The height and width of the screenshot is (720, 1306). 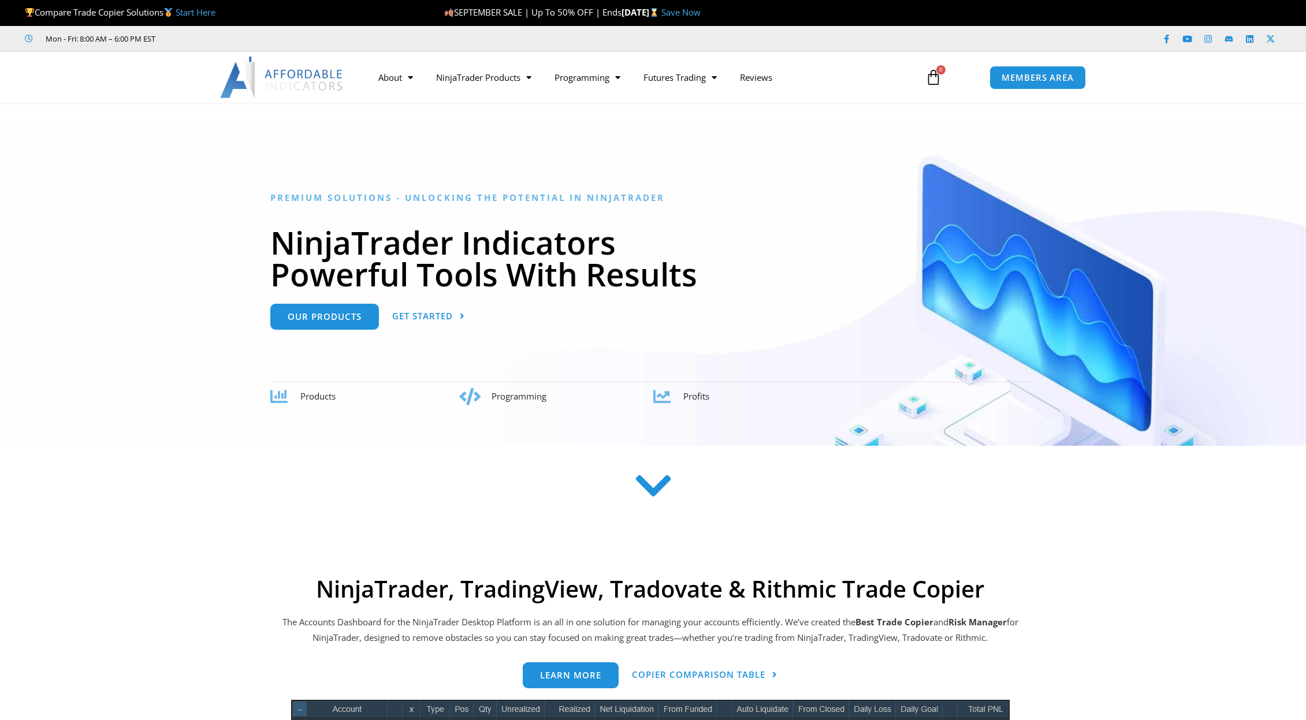 What do you see at coordinates (681, 12) in the screenshot?
I see `a: Save Now` at bounding box center [681, 12].